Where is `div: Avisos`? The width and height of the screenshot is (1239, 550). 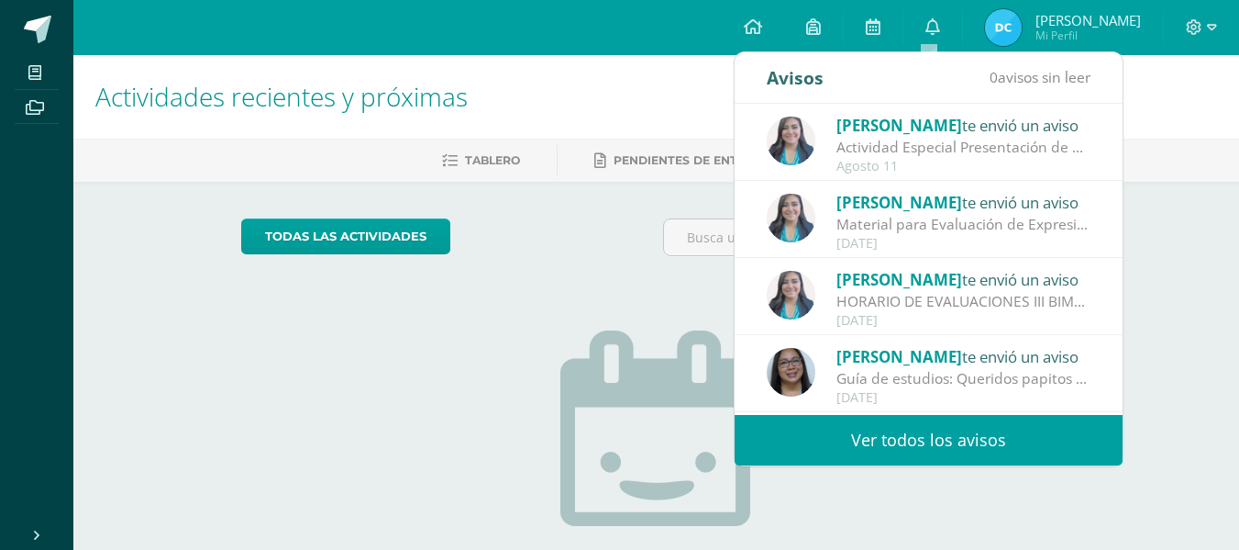 div: Avisos is located at coordinates (795, 77).